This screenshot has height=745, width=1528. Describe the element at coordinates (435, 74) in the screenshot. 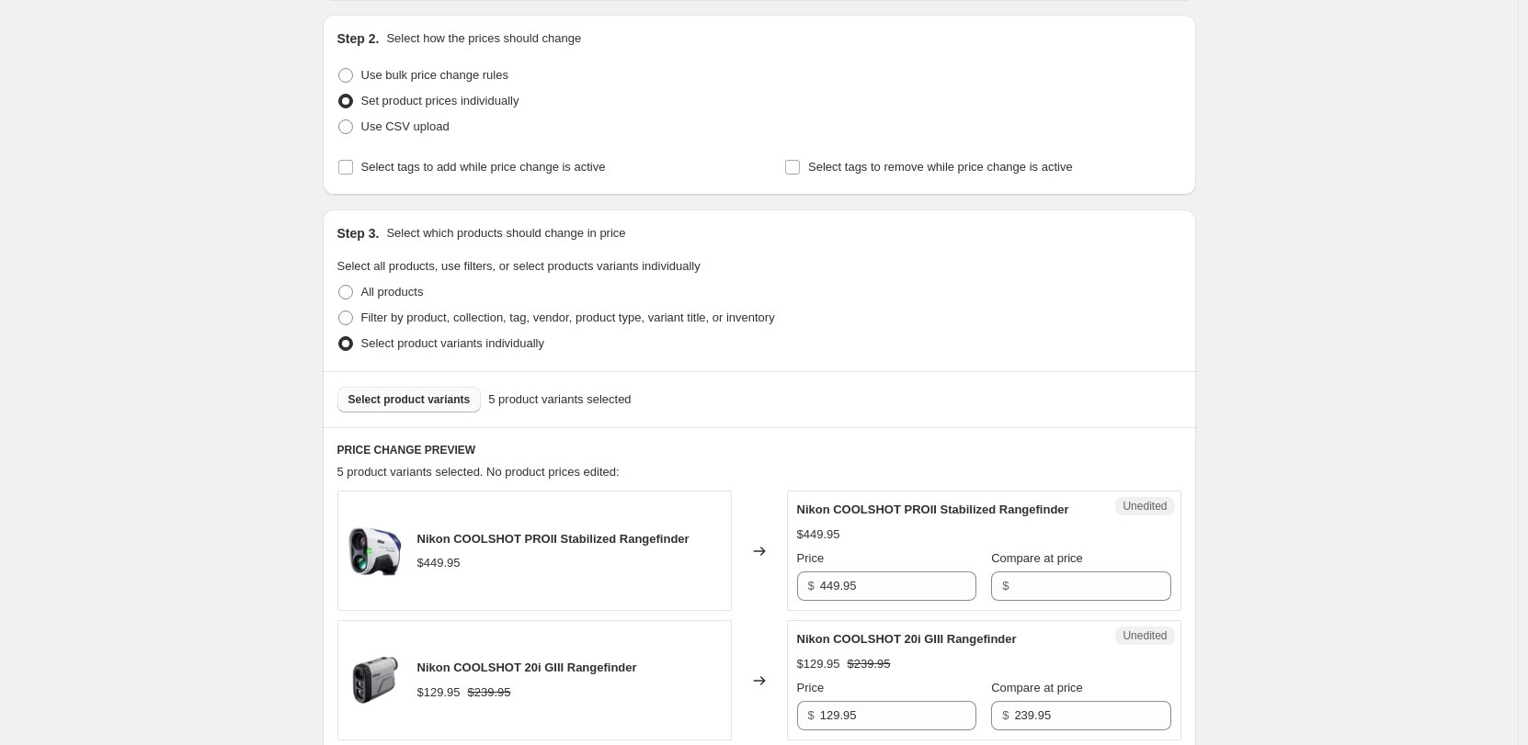

I see `span: Use bulk price change rules` at that location.